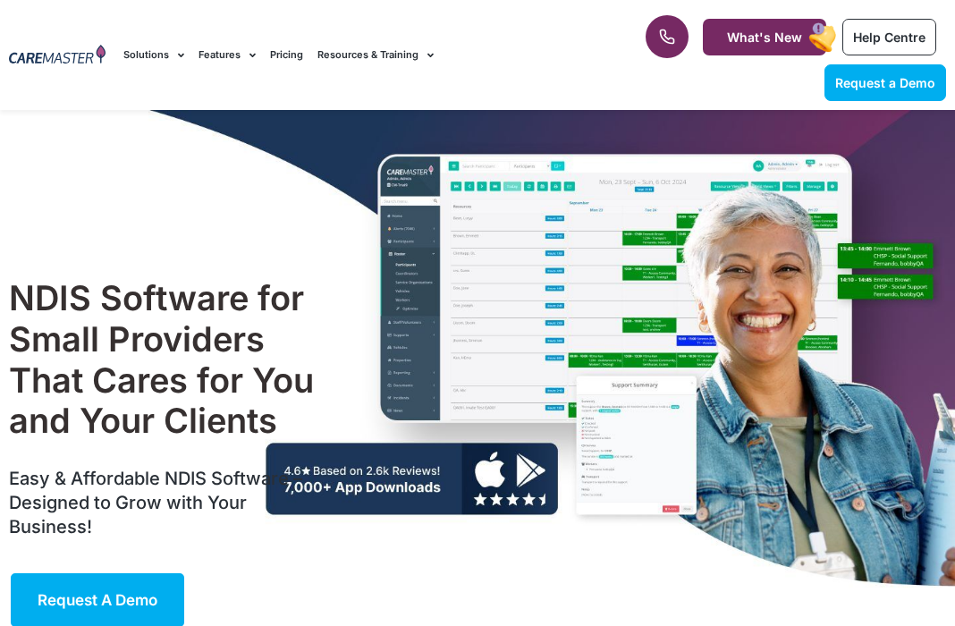  Describe the element at coordinates (376, 55) in the screenshot. I see `a: Resources & Training` at that location.